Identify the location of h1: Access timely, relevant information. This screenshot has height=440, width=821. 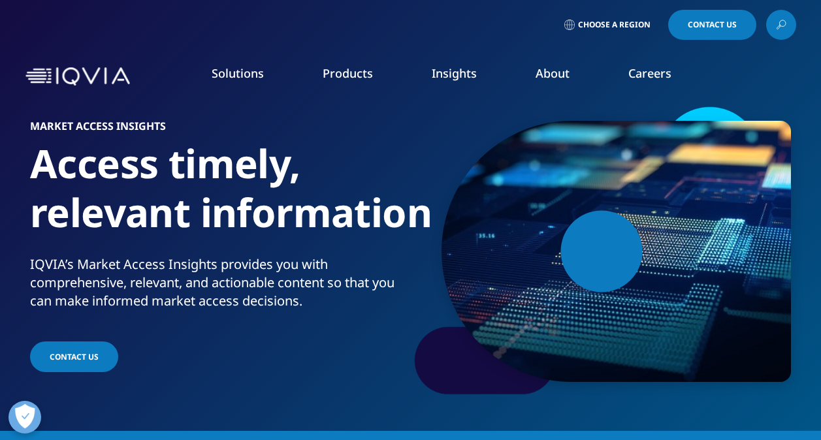
(218, 197).